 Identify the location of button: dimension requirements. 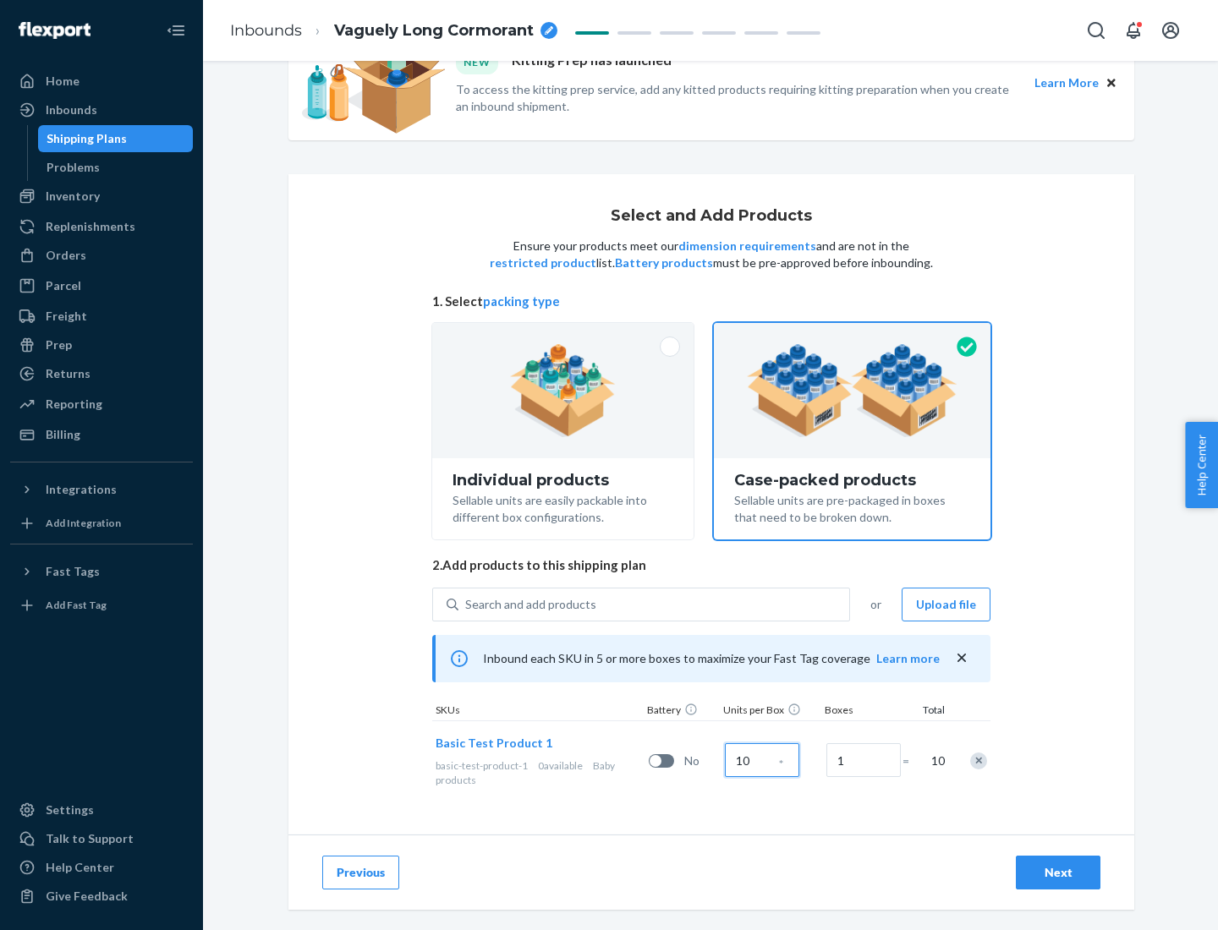
(747, 246).